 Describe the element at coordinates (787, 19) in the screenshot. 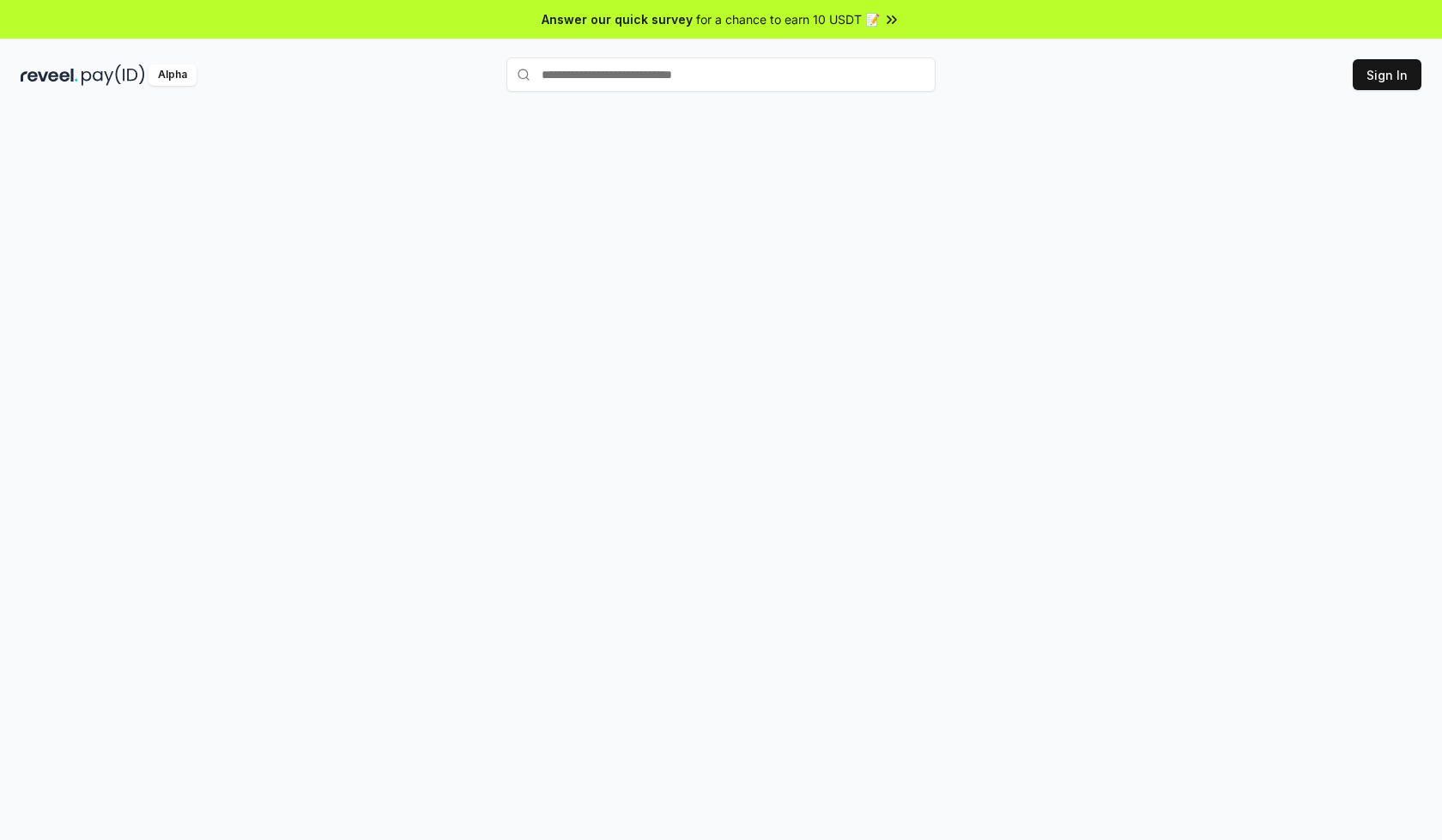

I see `span: for a chance to earn 10 USDT 📝` at that location.